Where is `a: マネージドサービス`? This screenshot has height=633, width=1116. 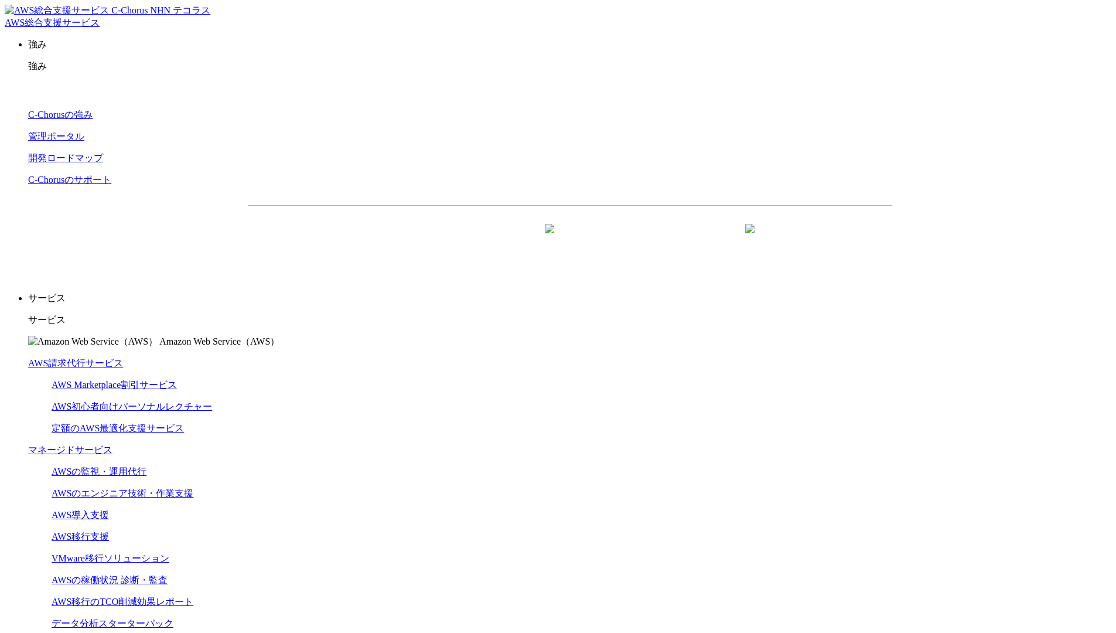
a: マネージドサービス is located at coordinates (70, 449).